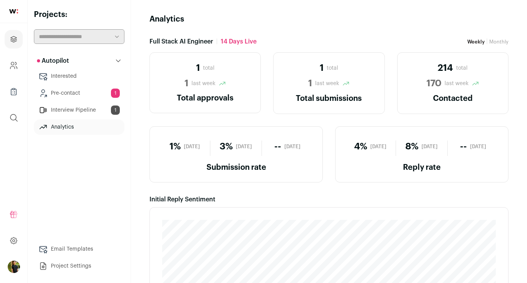  What do you see at coordinates (13, 39) in the screenshot?
I see `a: Projects` at bounding box center [13, 39].